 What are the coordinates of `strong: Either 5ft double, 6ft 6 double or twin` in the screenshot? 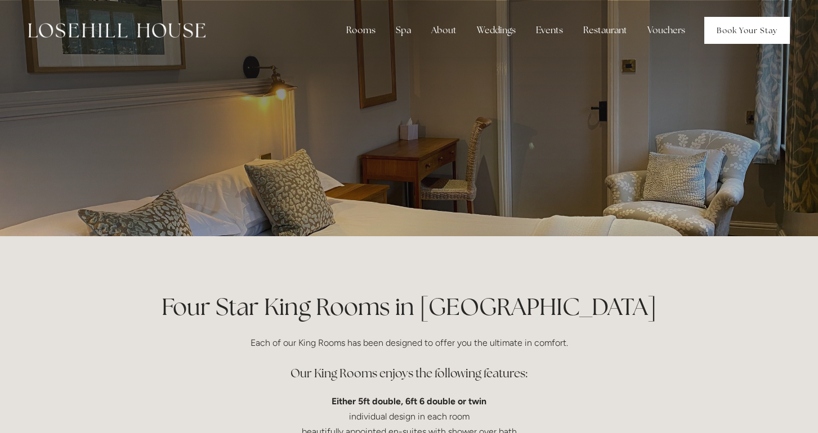 It's located at (409, 401).